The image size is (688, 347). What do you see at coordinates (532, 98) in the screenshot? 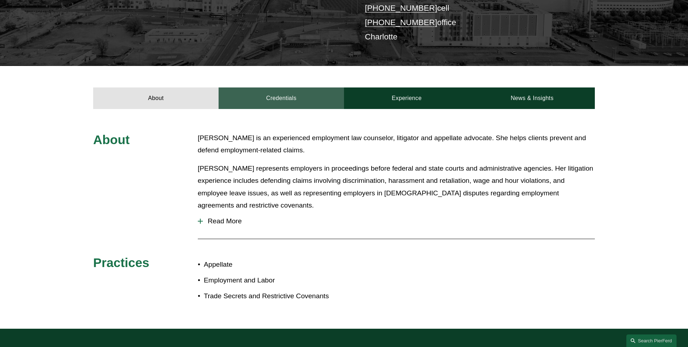
I see `a: News & Insights` at bounding box center [532, 98].